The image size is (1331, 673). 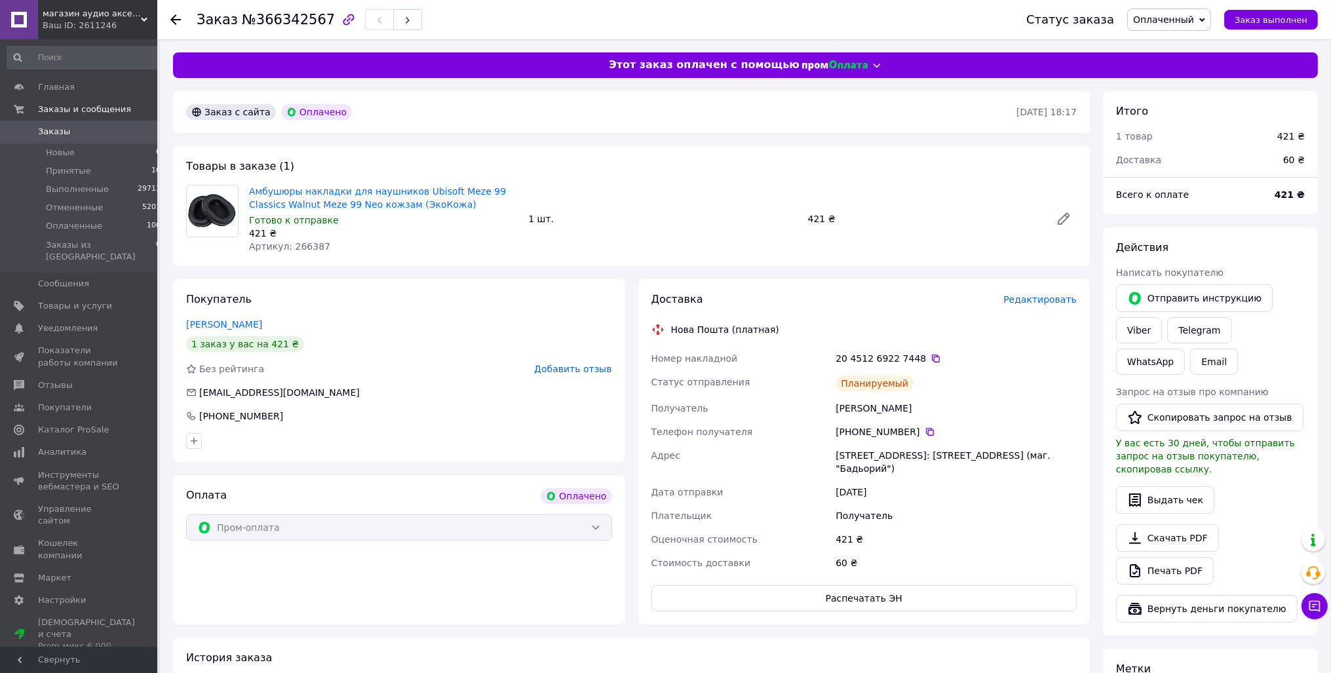 I want to click on div: Статус заказа, so click(x=1070, y=20).